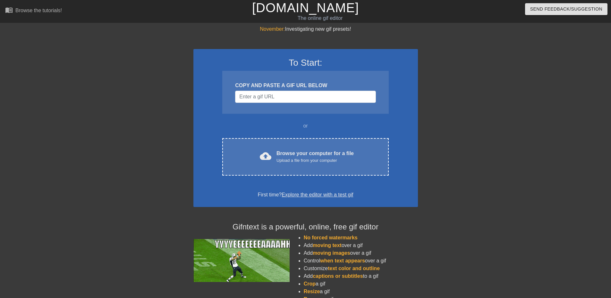 This screenshot has width=611, height=298. What do you see at coordinates (338, 276) in the screenshot?
I see `span: captions or subtitles` at bounding box center [338, 276].